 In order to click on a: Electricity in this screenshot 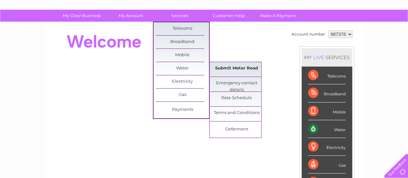, I will do `click(182, 82)`.